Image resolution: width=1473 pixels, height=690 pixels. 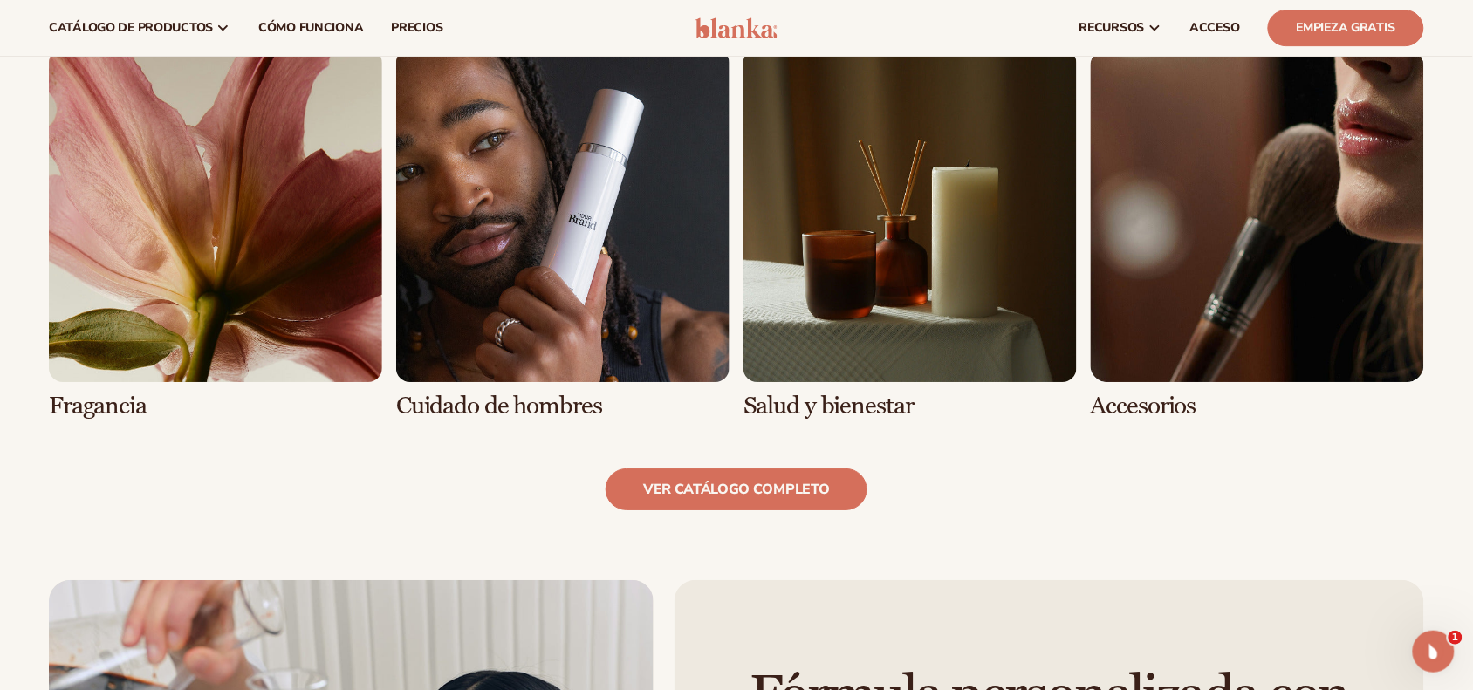 What do you see at coordinates (1258, 234) in the screenshot?
I see `div: 8 / 8` at bounding box center [1258, 234].